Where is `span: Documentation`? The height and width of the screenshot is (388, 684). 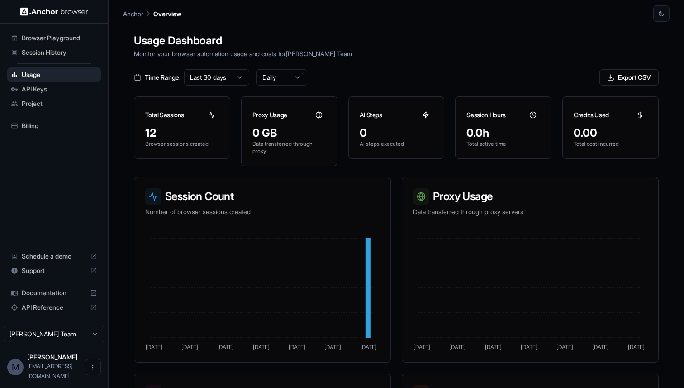
span: Documentation is located at coordinates (54, 293).